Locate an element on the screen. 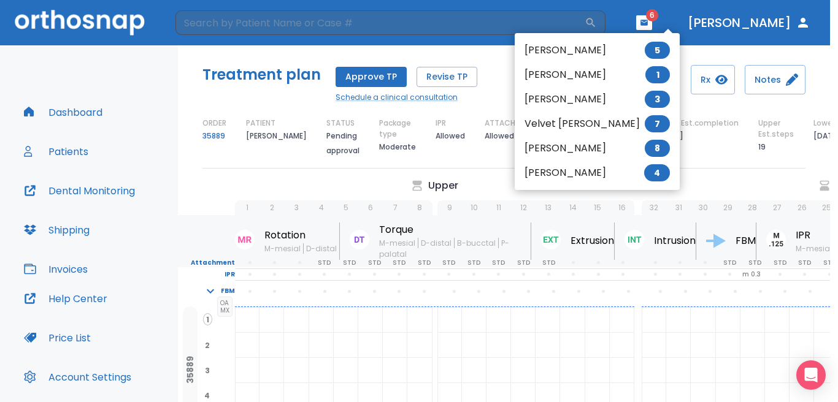  div: Open Intercom Messenger is located at coordinates (811, 375).